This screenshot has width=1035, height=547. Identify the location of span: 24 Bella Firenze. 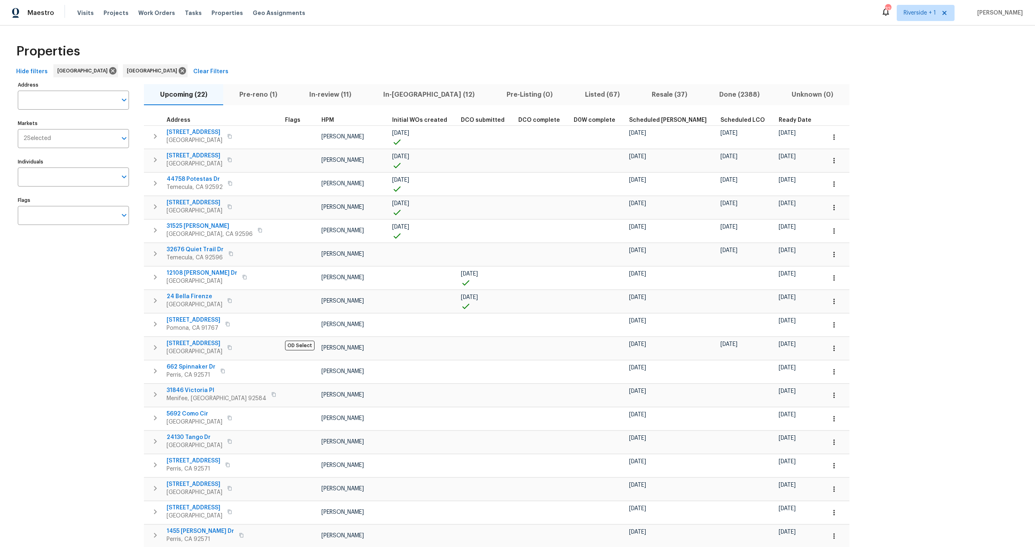
(195, 296).